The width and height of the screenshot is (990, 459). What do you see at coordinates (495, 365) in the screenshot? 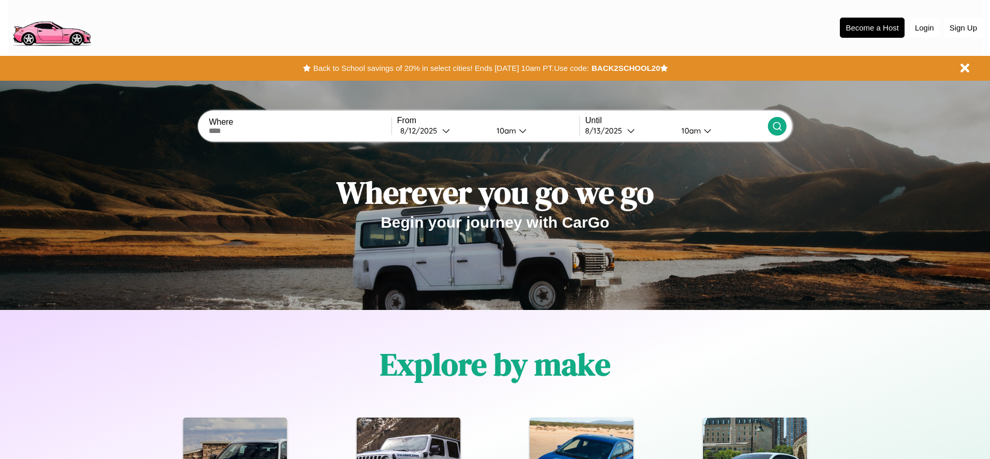
I see `h1: Explore by make` at bounding box center [495, 365].